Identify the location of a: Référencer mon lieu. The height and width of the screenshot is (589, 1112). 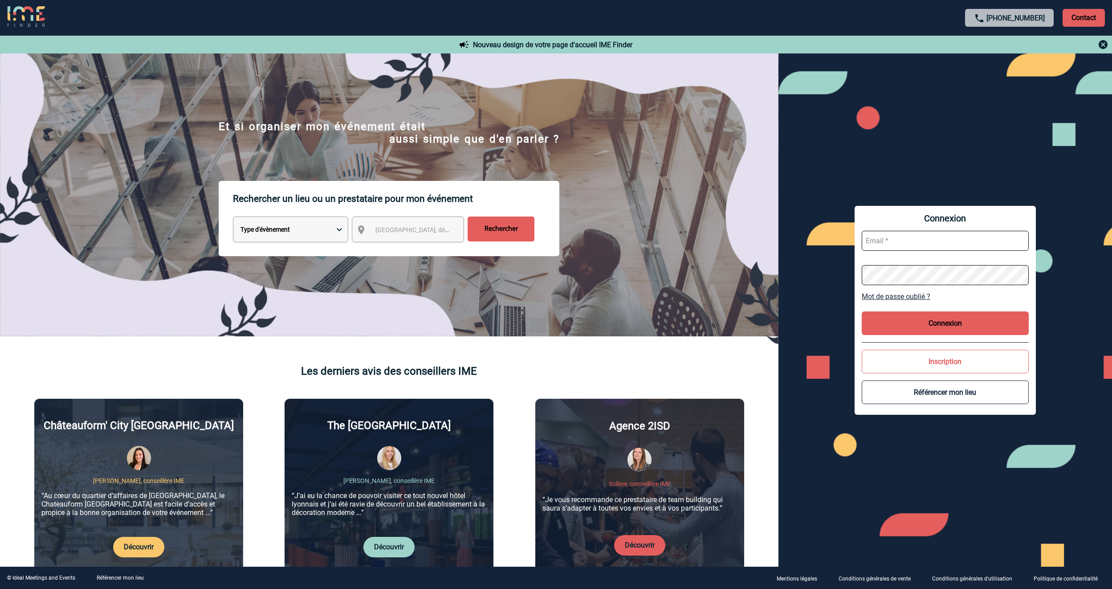
(120, 578).